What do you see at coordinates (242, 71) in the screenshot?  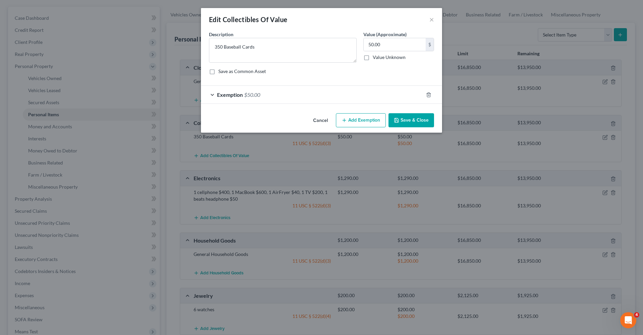 I see `label: Save as Common Asset` at bounding box center [242, 71].